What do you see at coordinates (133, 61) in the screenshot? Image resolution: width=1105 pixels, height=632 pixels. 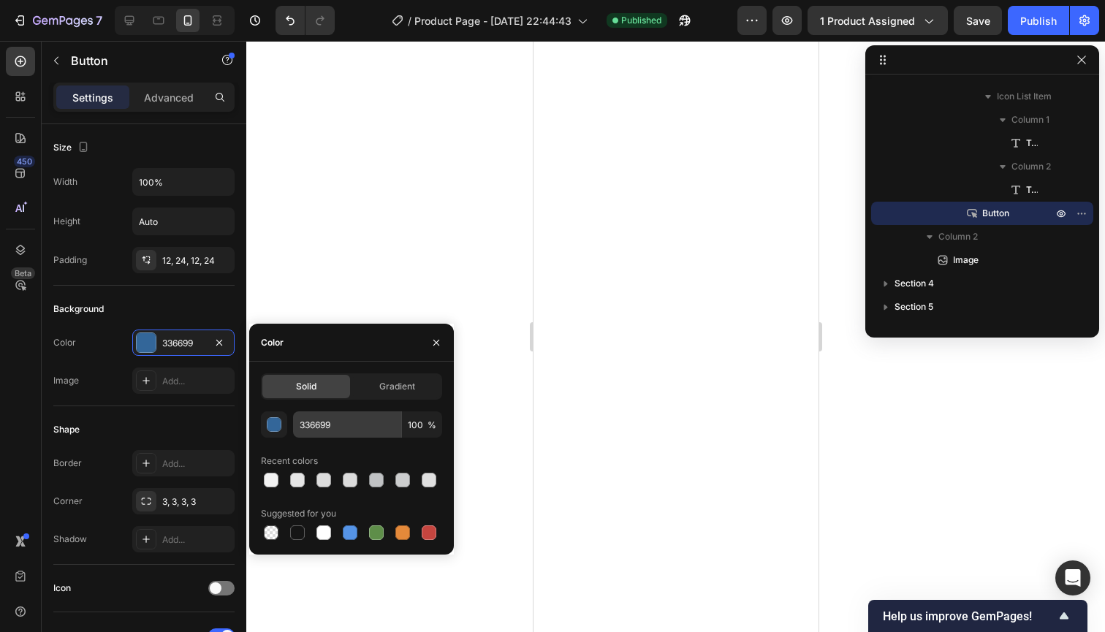 I see `p: Button` at bounding box center [133, 61].